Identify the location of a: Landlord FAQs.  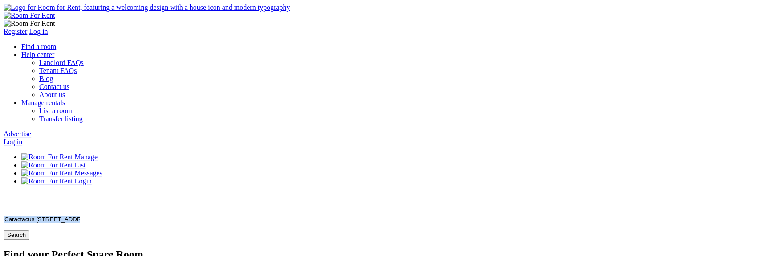
(61, 62).